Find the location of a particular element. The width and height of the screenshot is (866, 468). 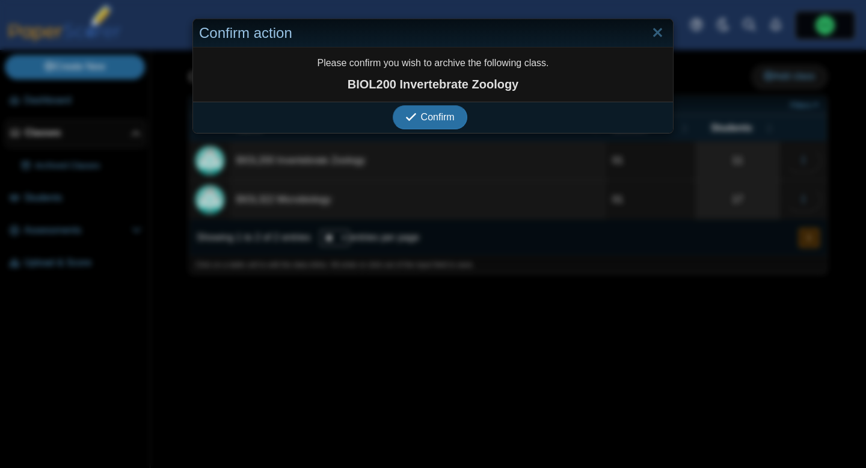

a: Close is located at coordinates (657, 33).